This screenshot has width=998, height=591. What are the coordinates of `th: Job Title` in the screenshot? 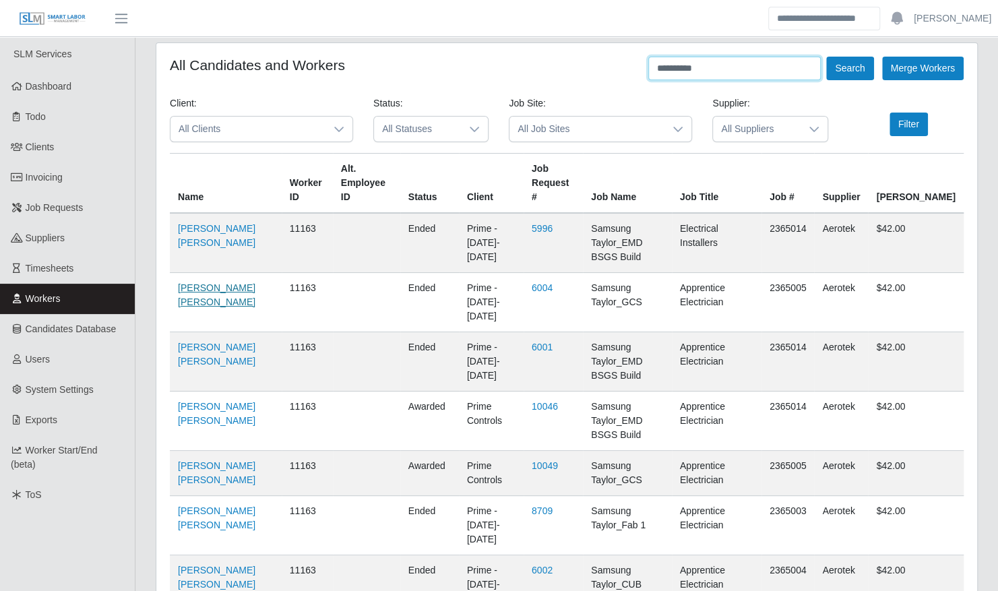 It's located at (717, 183).